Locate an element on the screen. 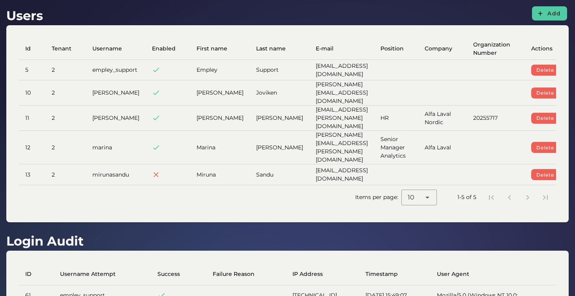 The width and height of the screenshot is (575, 296). span: ID is located at coordinates (28, 274).